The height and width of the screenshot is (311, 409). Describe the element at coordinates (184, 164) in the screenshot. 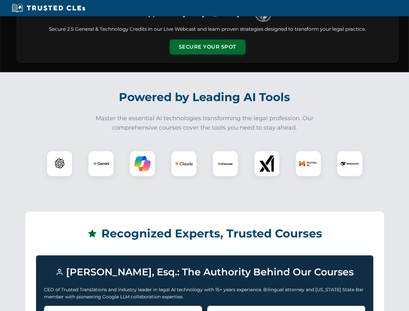

I see `div: Claude` at that location.